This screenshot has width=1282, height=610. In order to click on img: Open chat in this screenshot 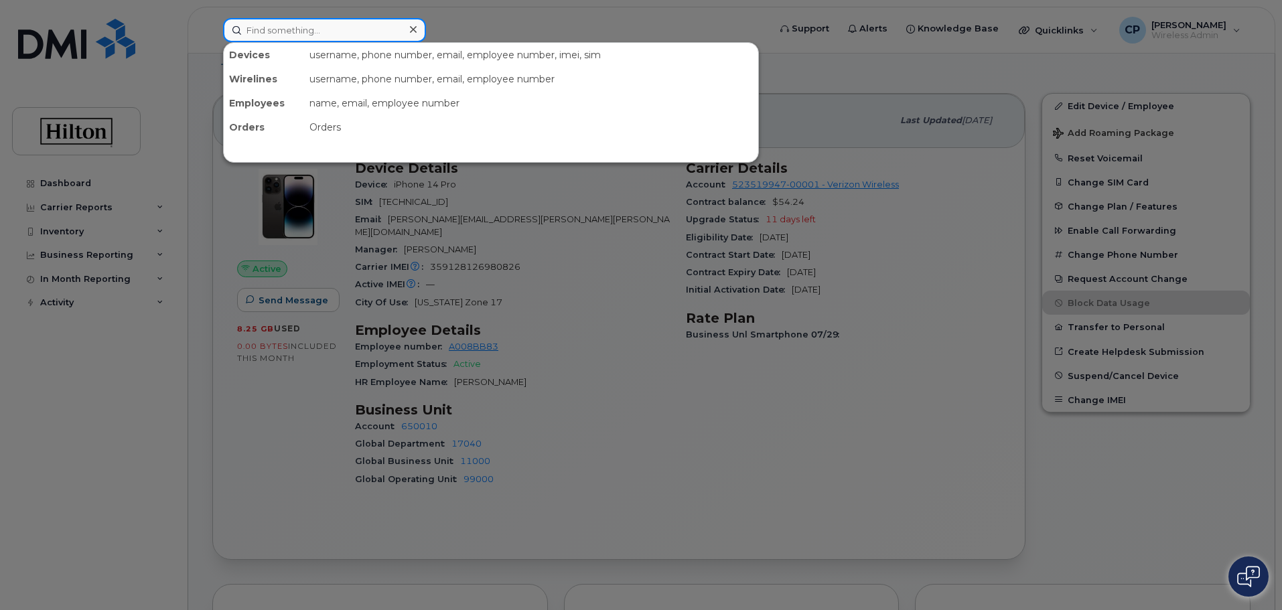, I will do `click(1249, 577)`.